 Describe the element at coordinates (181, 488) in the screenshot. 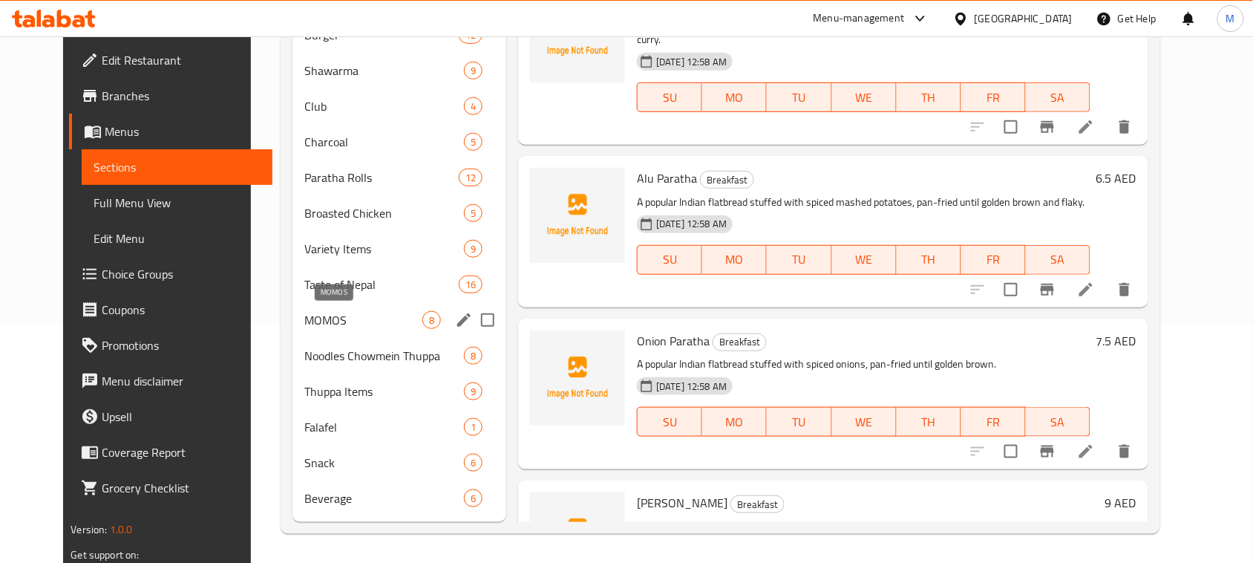

I see `span: Grocery Checklist` at that location.